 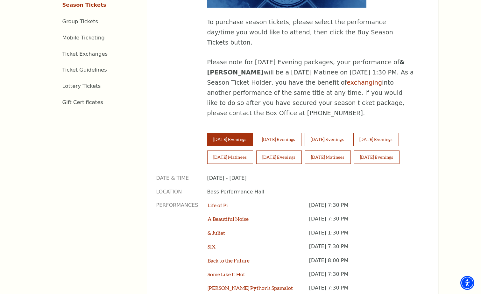 I want to click on a: Ticket Guidelines, so click(x=85, y=70).